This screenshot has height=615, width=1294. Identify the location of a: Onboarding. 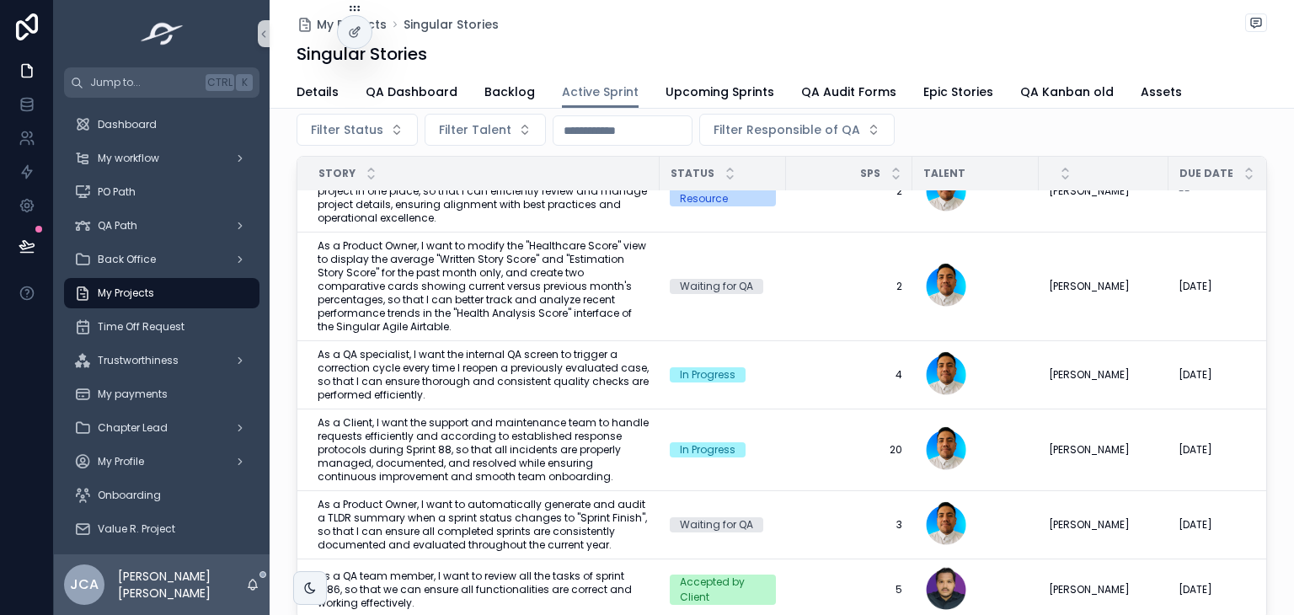
(162, 496).